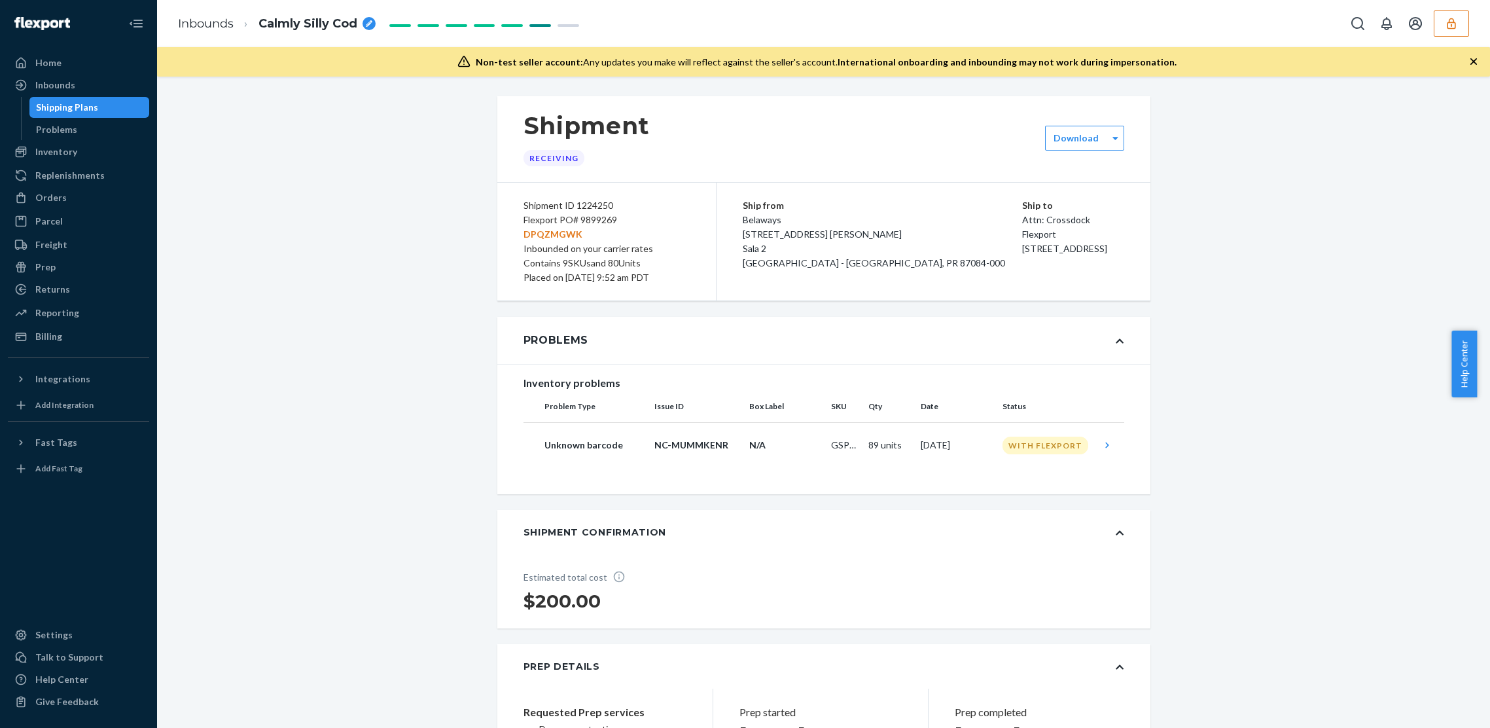 The height and width of the screenshot is (728, 1490). What do you see at coordinates (956, 406) in the screenshot?
I see `th: Date` at bounding box center [956, 406].